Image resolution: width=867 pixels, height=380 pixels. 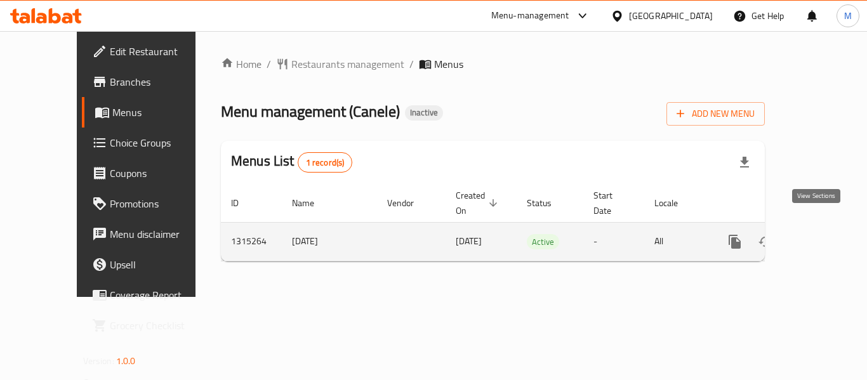 What do you see at coordinates (152, 173) in the screenshot?
I see `a: Coupons` at bounding box center [152, 173].